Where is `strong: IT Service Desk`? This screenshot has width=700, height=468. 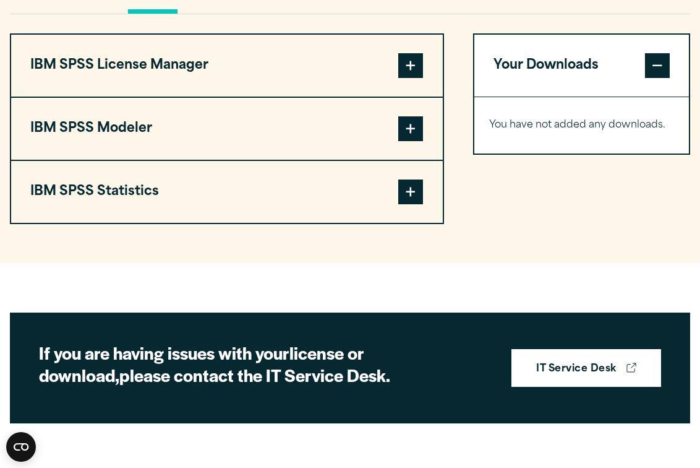 strong: IT Service Desk is located at coordinates (576, 369).